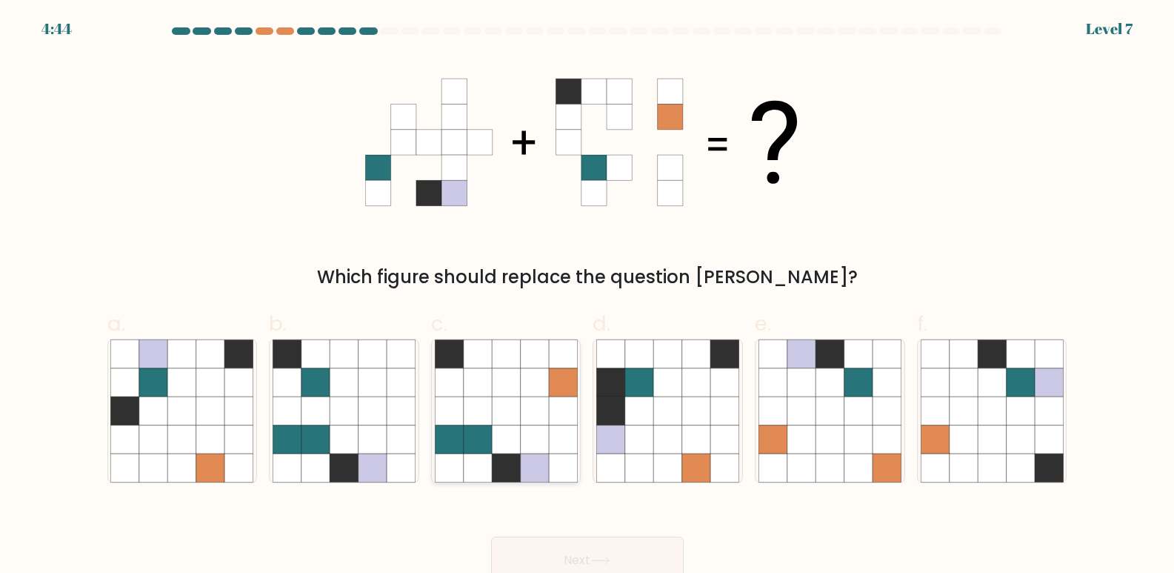  Describe the element at coordinates (602, 323) in the screenshot. I see `span: d.` at that location.